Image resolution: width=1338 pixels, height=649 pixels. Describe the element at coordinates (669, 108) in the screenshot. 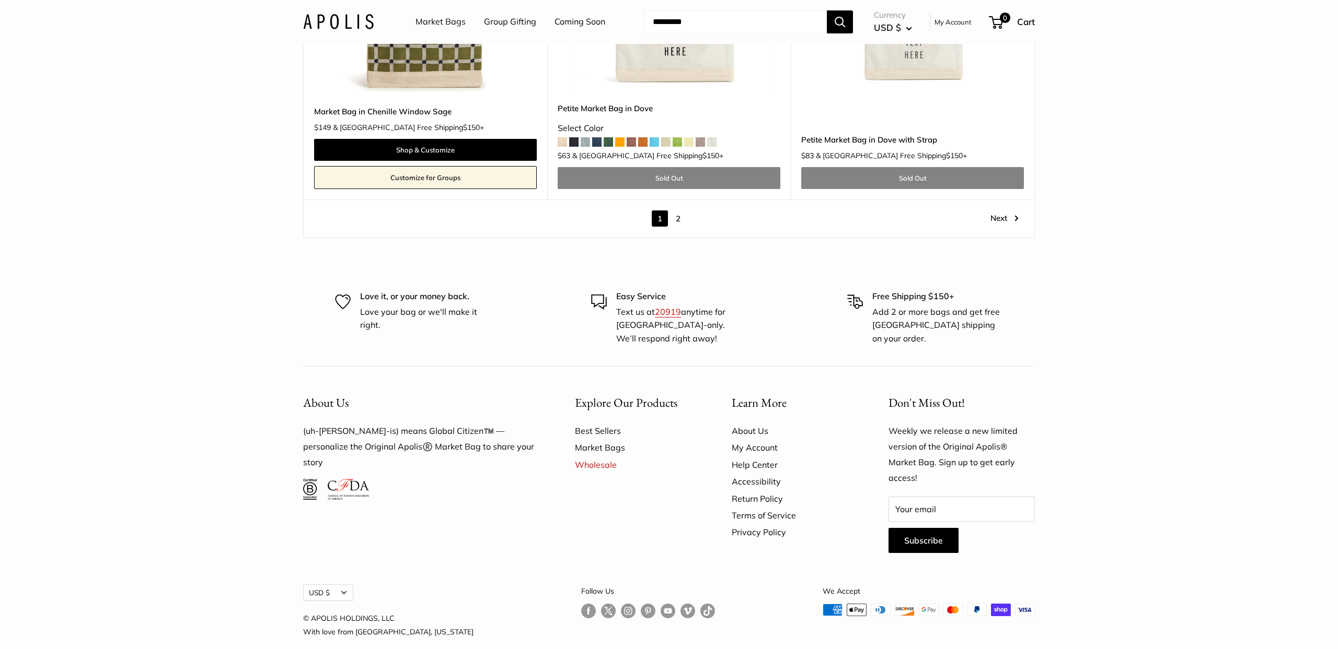

I see `a: Petite Market Bag in Dove` at that location.